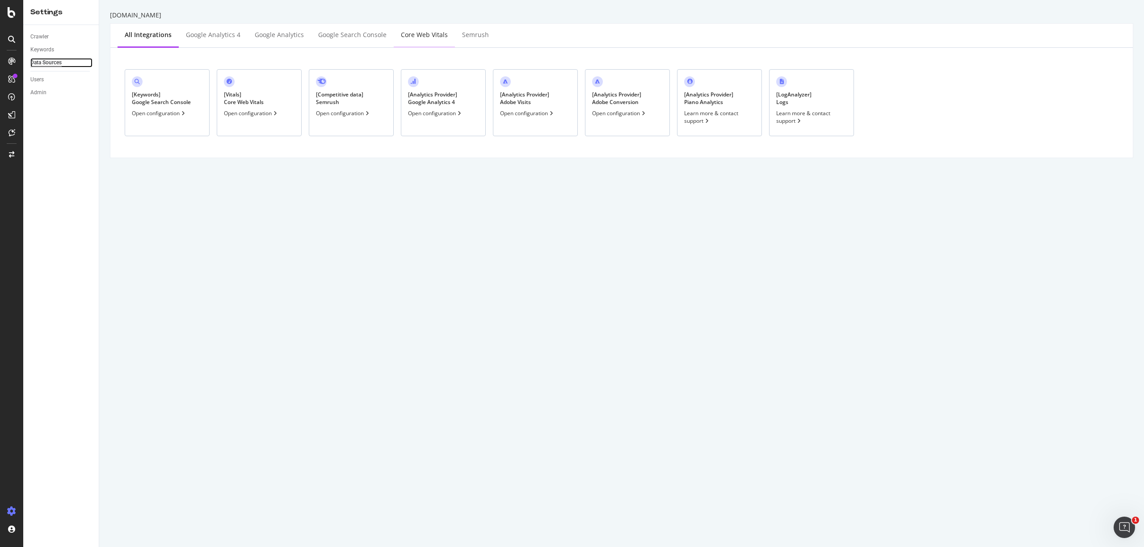  What do you see at coordinates (61, 80) in the screenshot?
I see `a: Users` at bounding box center [61, 80].